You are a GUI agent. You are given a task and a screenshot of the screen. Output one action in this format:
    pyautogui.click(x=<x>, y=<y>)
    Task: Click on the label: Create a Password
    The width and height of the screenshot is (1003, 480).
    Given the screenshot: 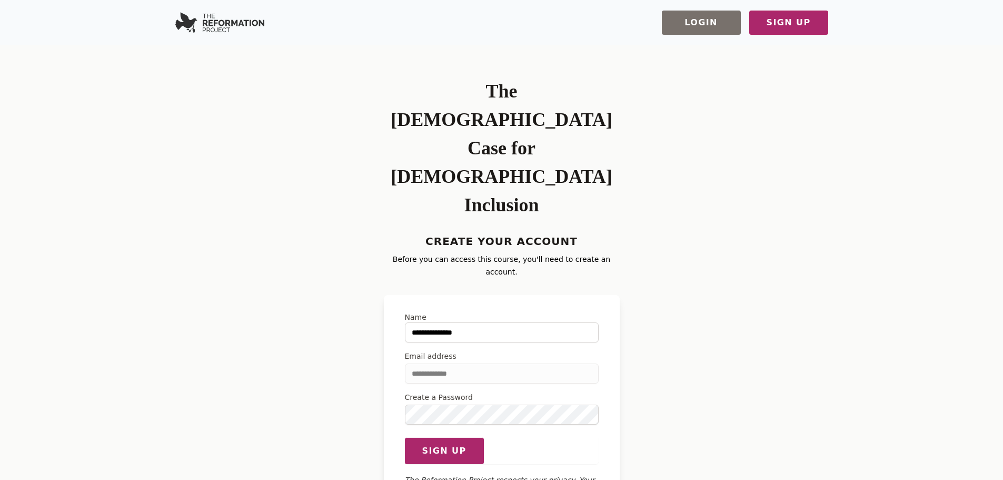 What is the action you would take?
    pyautogui.click(x=502, y=397)
    